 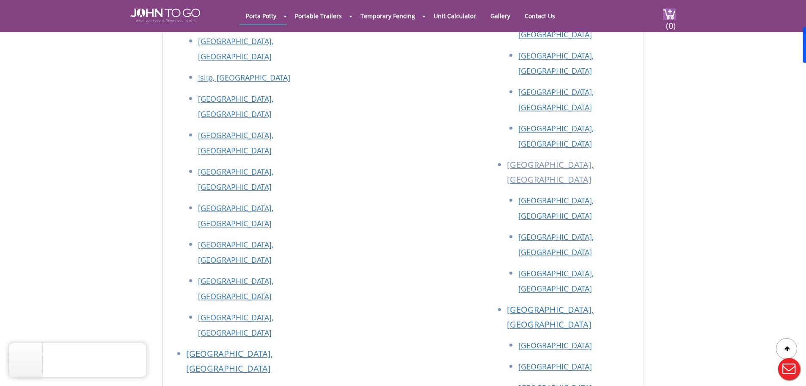 I want to click on img: cart a, so click(x=670, y=14).